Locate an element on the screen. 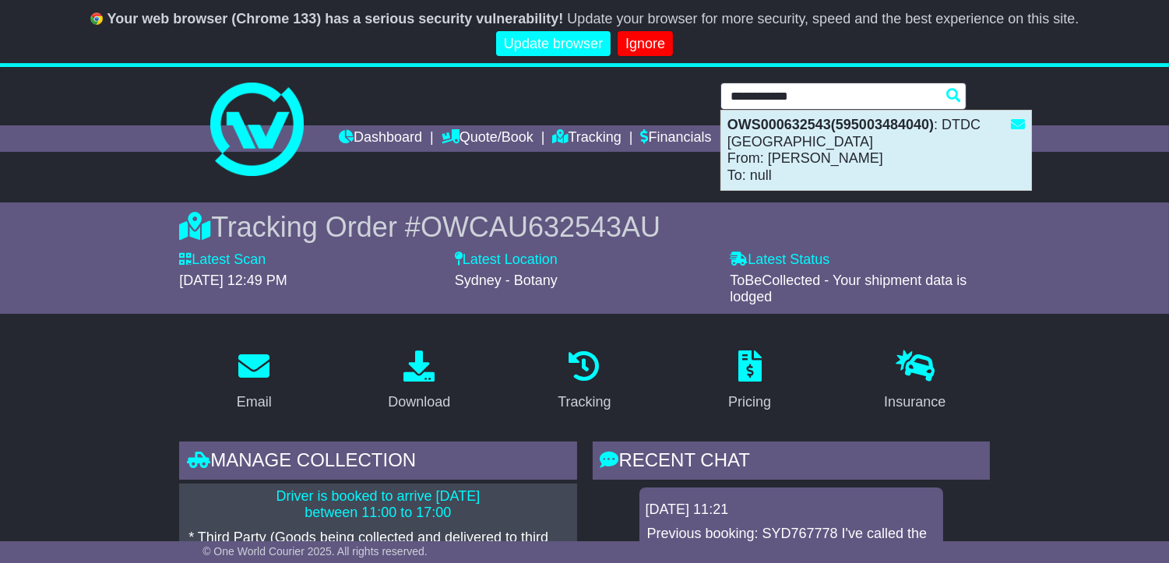  b: Your web browser (Chrome 133) has a serious security vulnerability! is located at coordinates (336, 19).